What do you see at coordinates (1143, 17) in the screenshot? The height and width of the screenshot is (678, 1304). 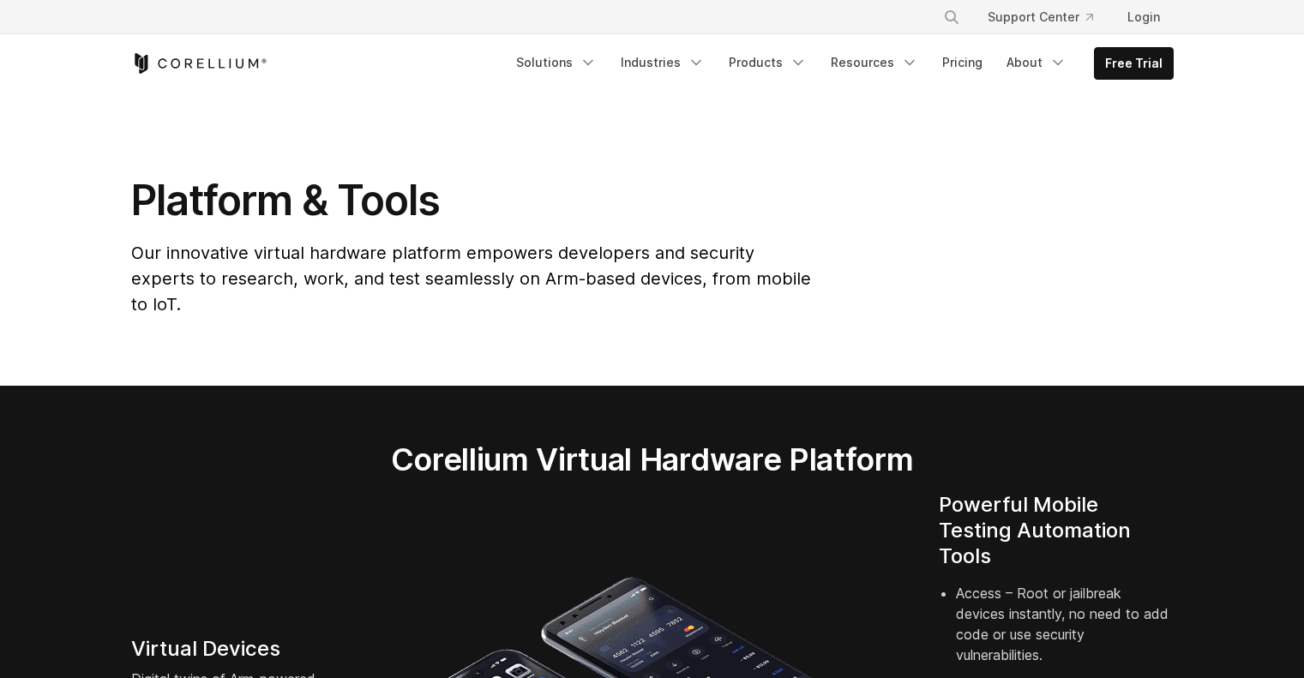 I see `a: Login` at bounding box center [1143, 17].